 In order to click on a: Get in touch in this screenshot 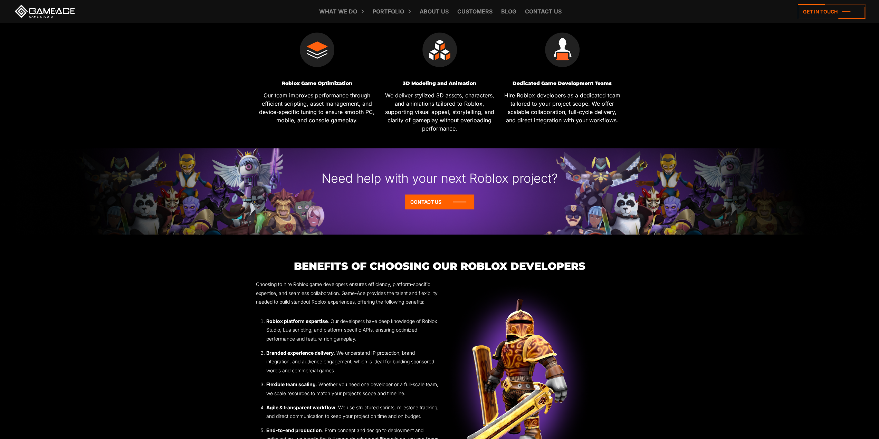, I will do `click(831, 11)`.